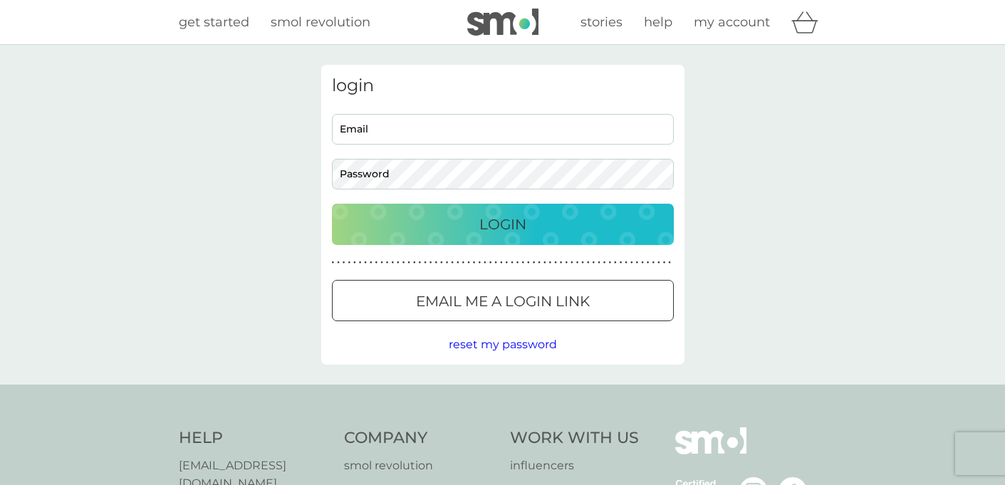 The image size is (1005, 485). Describe the element at coordinates (503, 224) in the screenshot. I see `button: Login` at that location.